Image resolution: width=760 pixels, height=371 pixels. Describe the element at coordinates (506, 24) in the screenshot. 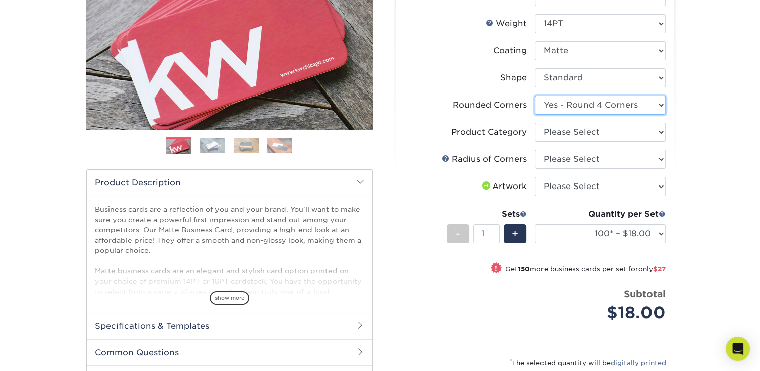

I see `div: Weight` at that location.